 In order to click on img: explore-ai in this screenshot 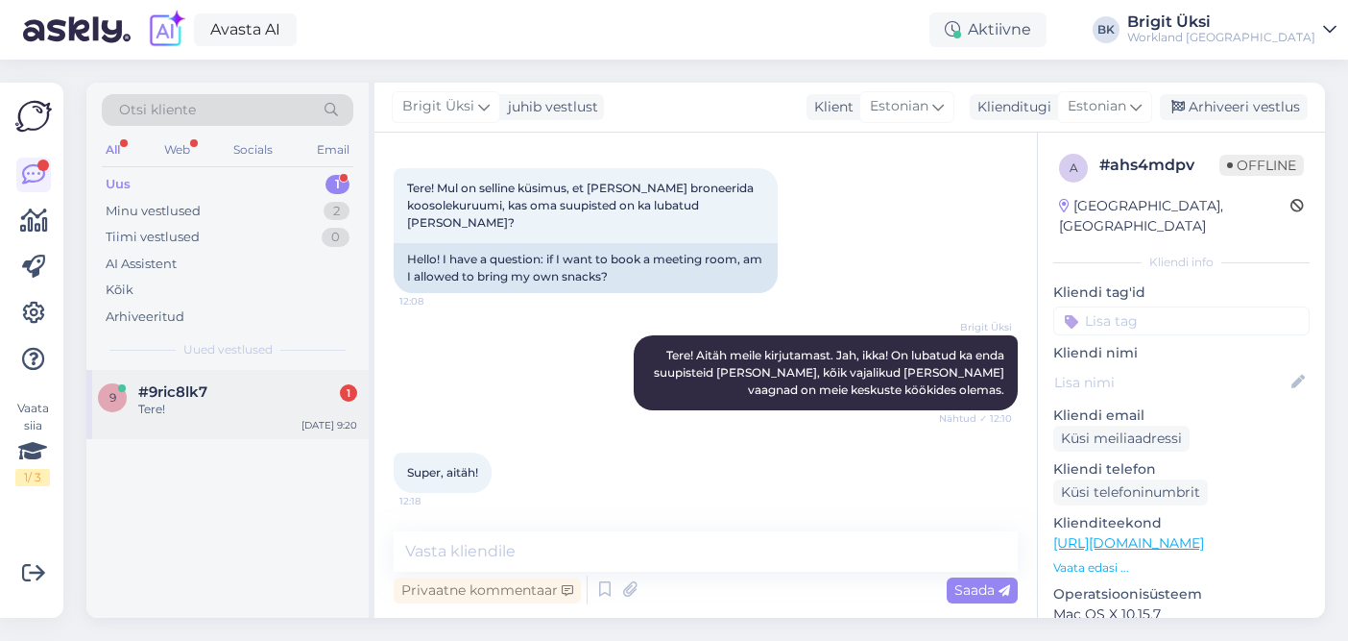, I will do `click(166, 30)`.